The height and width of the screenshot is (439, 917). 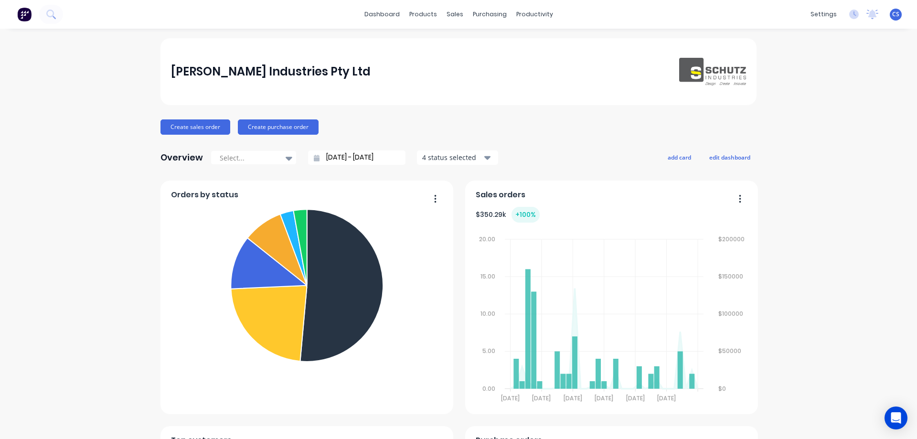 What do you see at coordinates (731, 239) in the screenshot?
I see `tspan: $200000` at bounding box center [731, 239].